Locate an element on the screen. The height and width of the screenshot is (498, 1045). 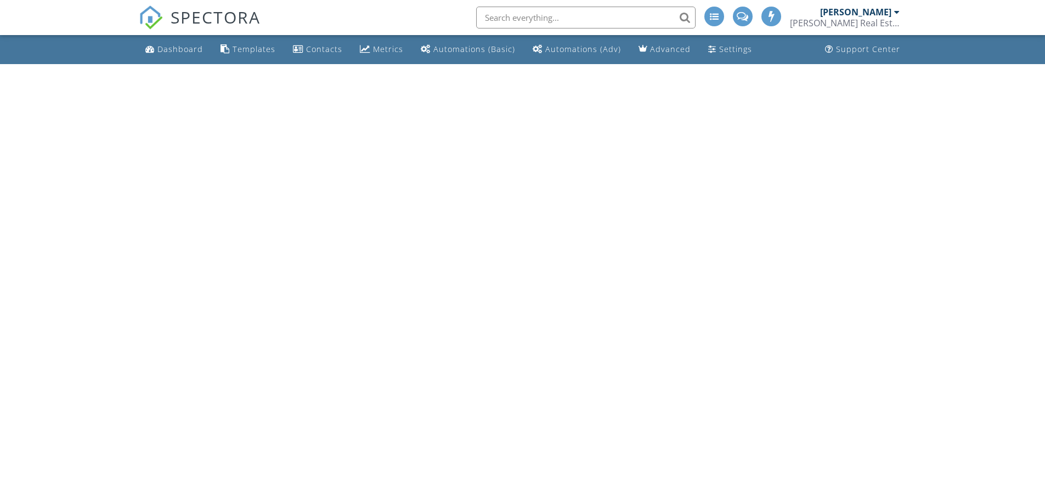
a: Contacts is located at coordinates (318, 49).